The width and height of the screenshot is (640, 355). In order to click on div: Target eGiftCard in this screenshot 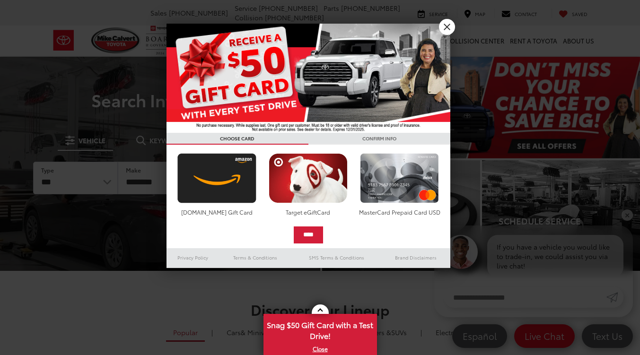, I will do `click(308, 212)`.